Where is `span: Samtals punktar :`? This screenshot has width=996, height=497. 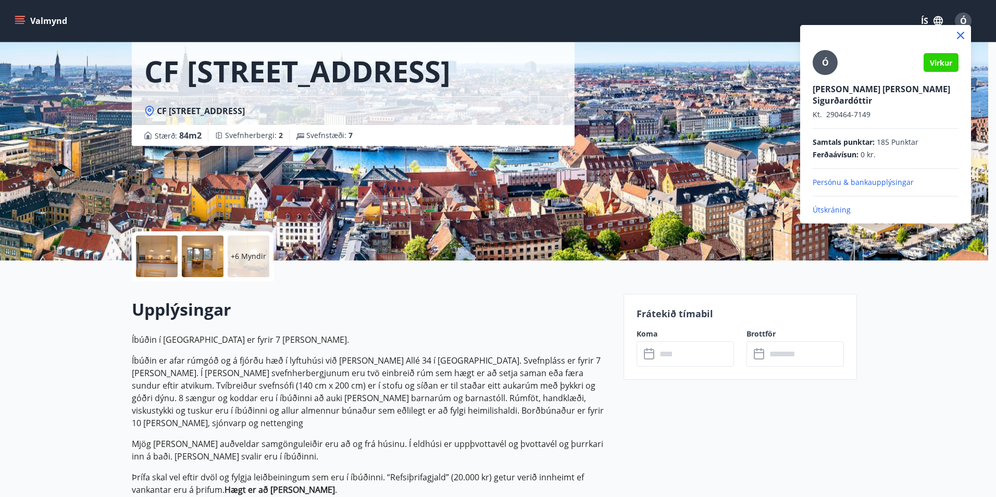
span: Samtals punktar : is located at coordinates (843, 142).